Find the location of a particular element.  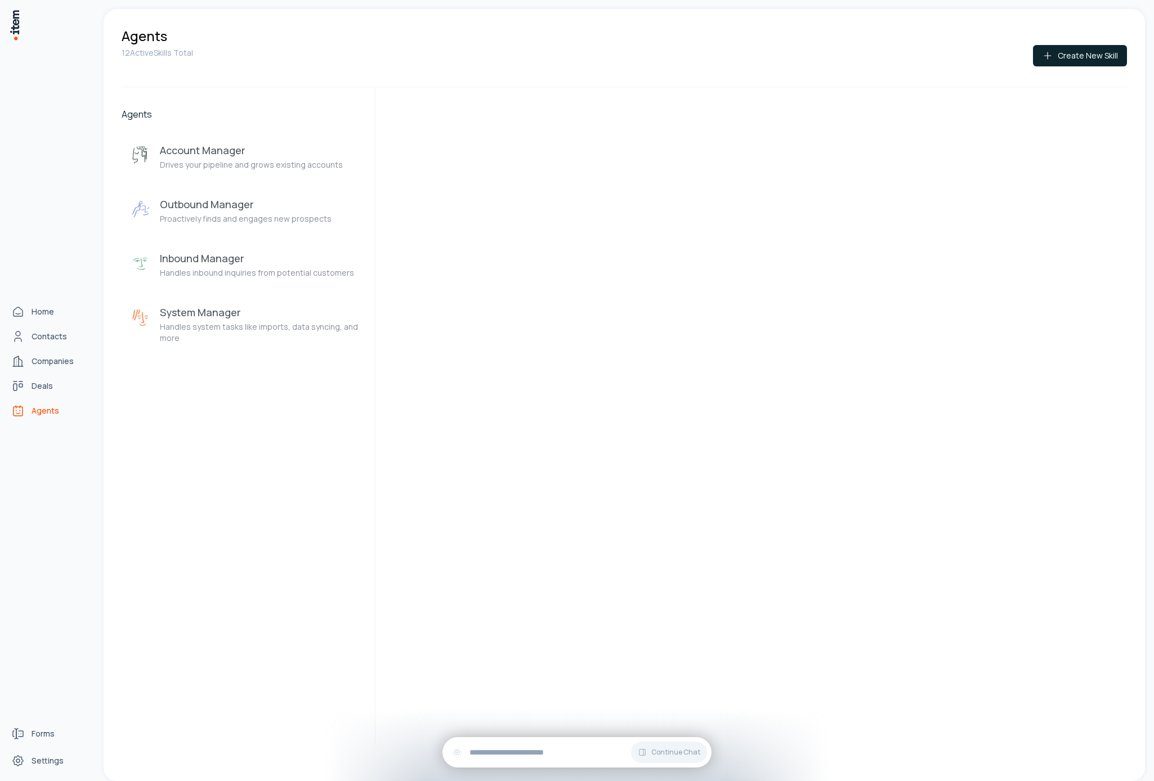

h3: Inbound Manager is located at coordinates (257, 258).